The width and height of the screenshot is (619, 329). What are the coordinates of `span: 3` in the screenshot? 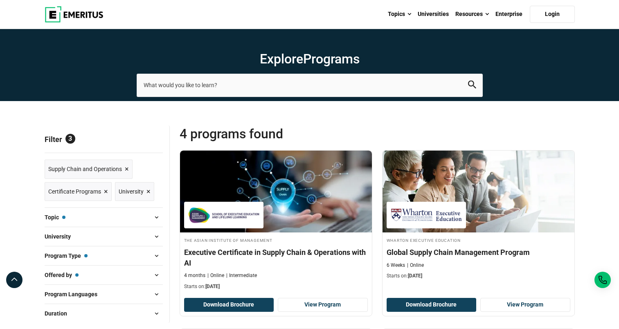 It's located at (70, 139).